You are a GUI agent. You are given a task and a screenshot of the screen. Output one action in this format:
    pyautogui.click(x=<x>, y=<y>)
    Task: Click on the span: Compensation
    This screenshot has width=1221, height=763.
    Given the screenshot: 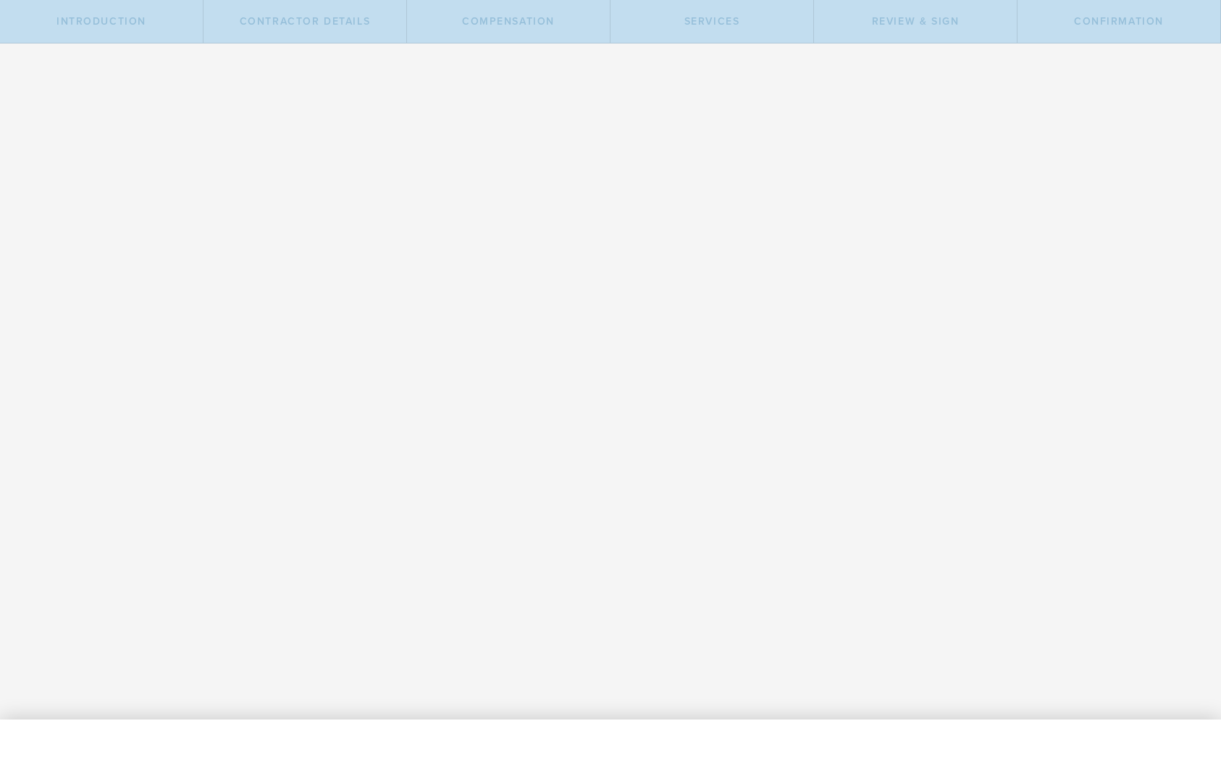 What is the action you would take?
    pyautogui.click(x=508, y=21)
    